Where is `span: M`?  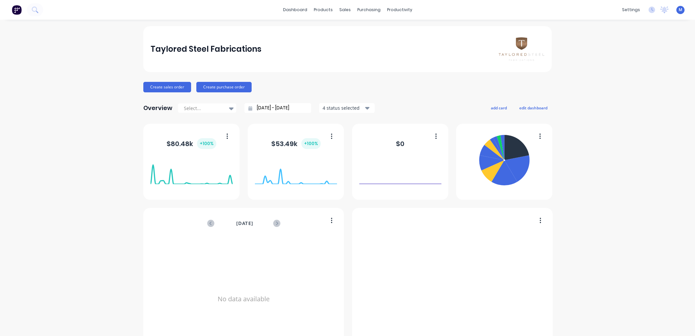 span: M is located at coordinates (680, 10).